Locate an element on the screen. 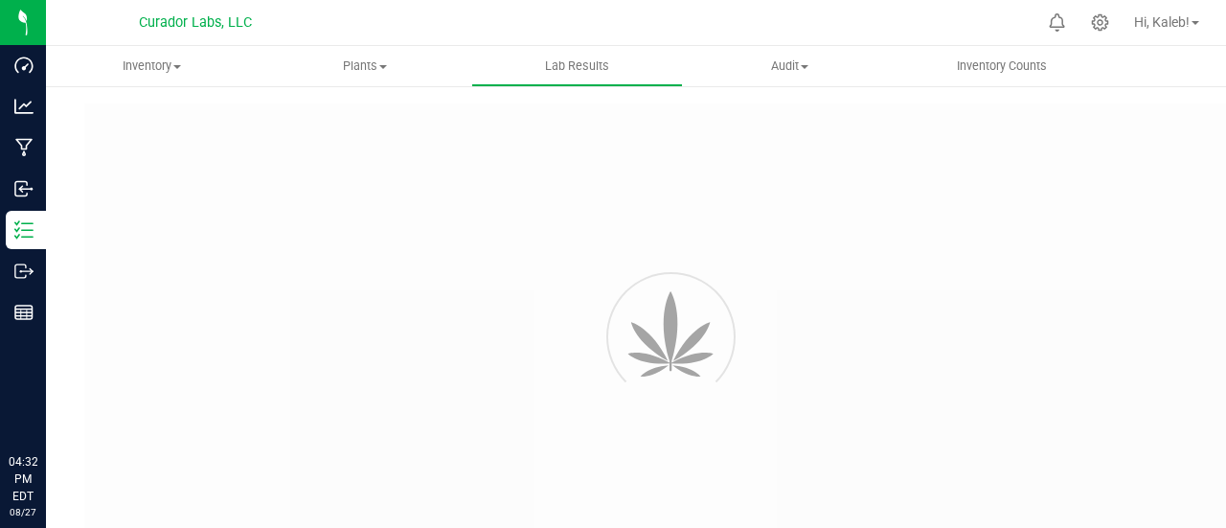 This screenshot has width=1226, height=528. inline-svg: Inbound is located at coordinates (24, 189).